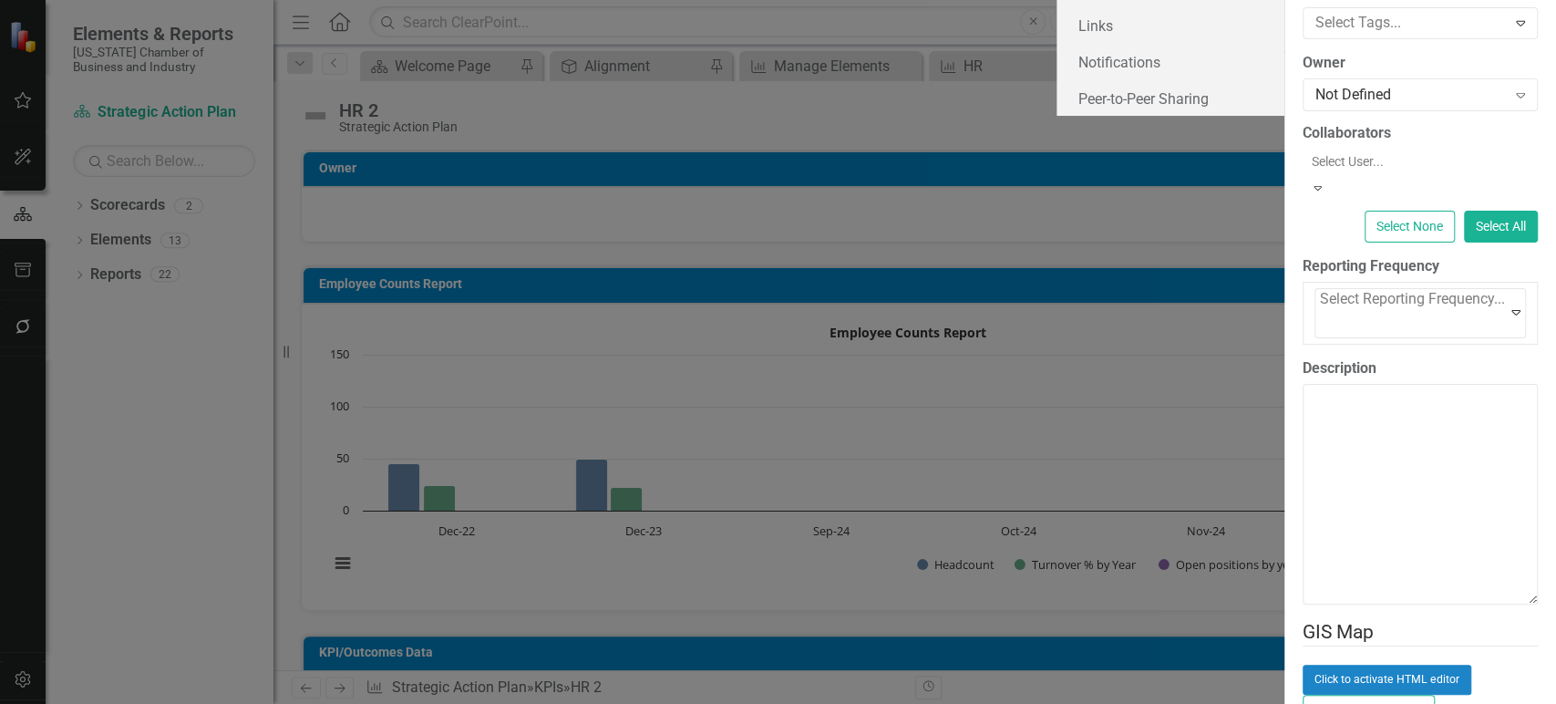 This screenshot has height=704, width=1556. What do you see at coordinates (1420, 266) in the screenshot?
I see `label: Reporting Frequency` at bounding box center [1420, 266].